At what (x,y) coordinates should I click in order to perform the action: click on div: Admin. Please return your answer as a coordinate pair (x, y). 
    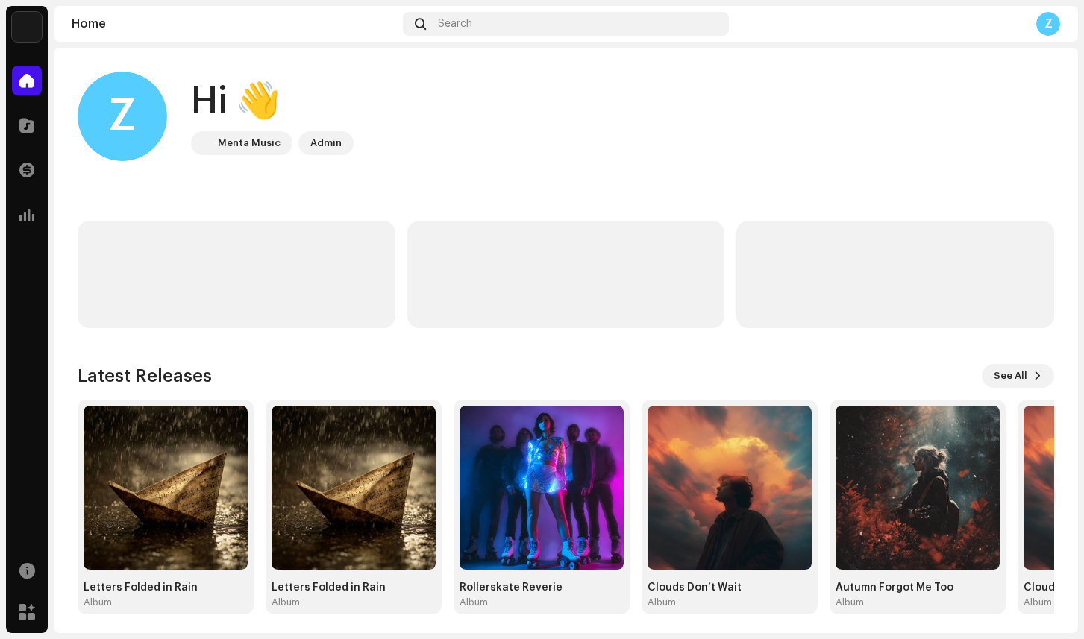
    Looking at the image, I should click on (326, 143).